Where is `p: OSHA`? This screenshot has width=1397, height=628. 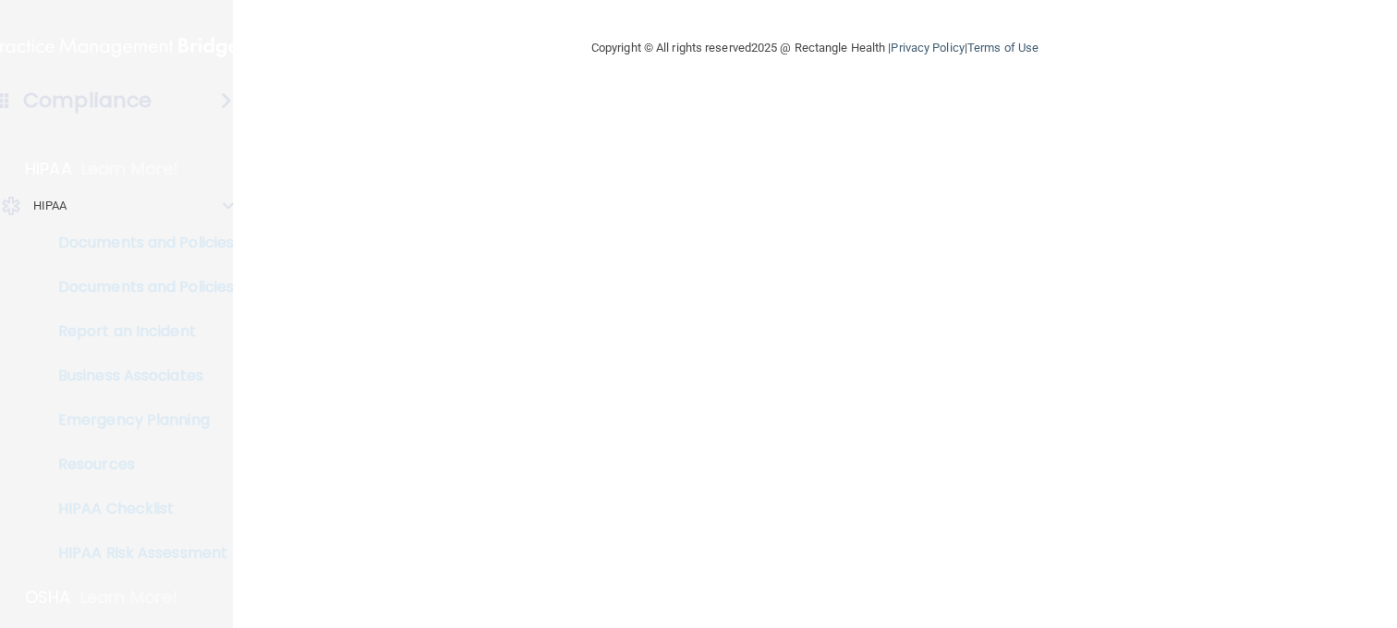 p: OSHA is located at coordinates (48, 598).